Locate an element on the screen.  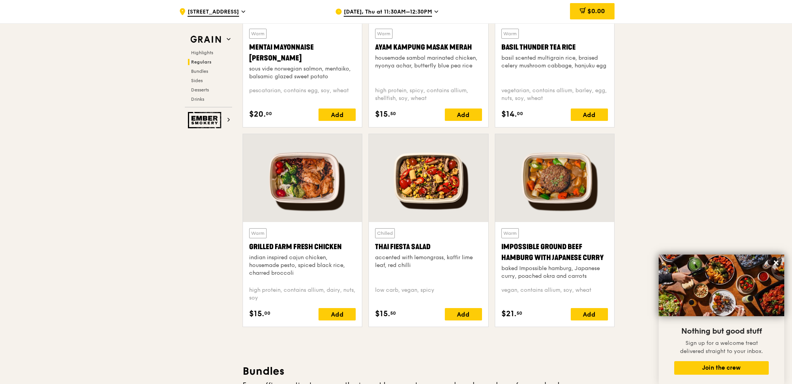
span: $14. is located at coordinates (509, 114).